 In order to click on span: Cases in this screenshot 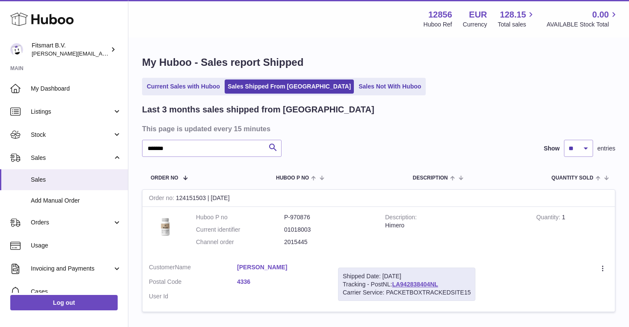, I will do `click(76, 292)`.